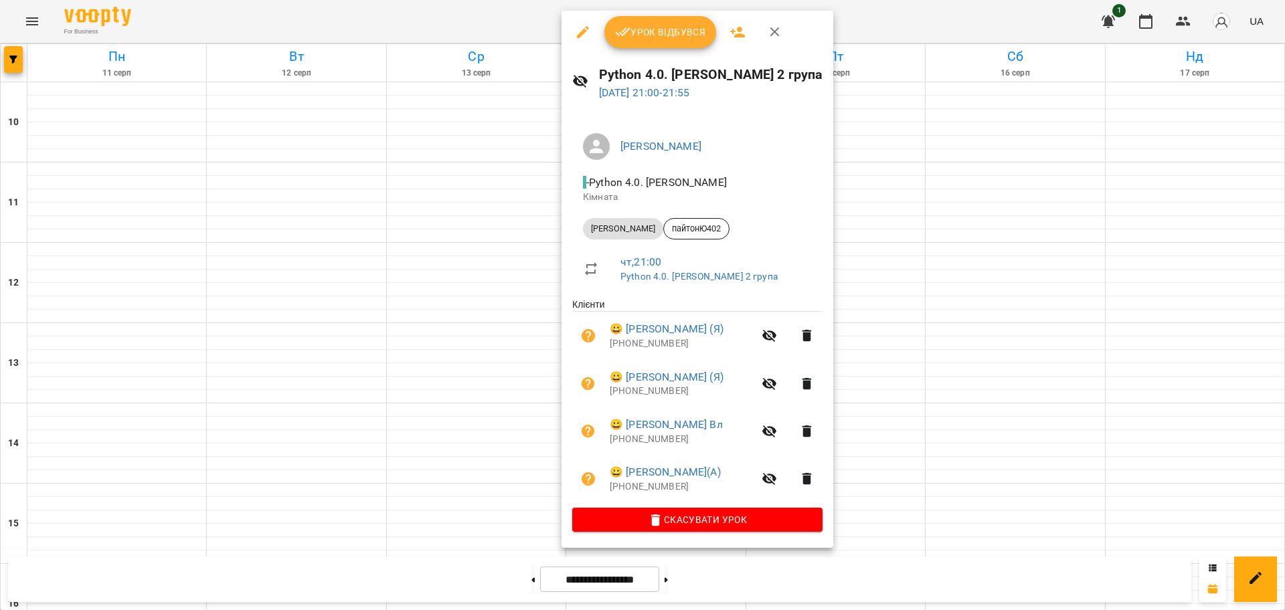  Describe the element at coordinates (696, 229) in the screenshot. I see `div: пайтонЮ402` at that location.